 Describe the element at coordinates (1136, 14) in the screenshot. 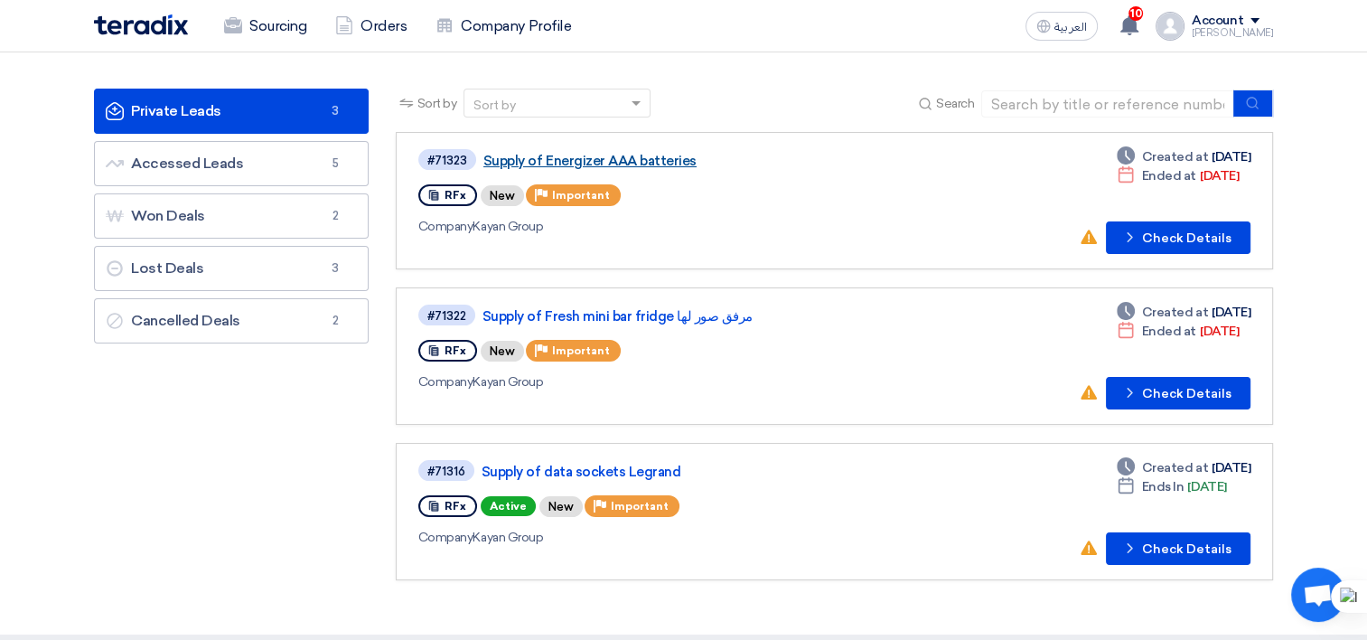

I see `span: 10` at that location.